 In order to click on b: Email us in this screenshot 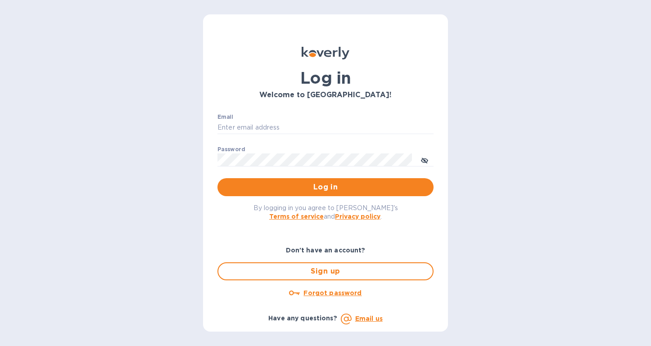, I will do `click(369, 319)`.